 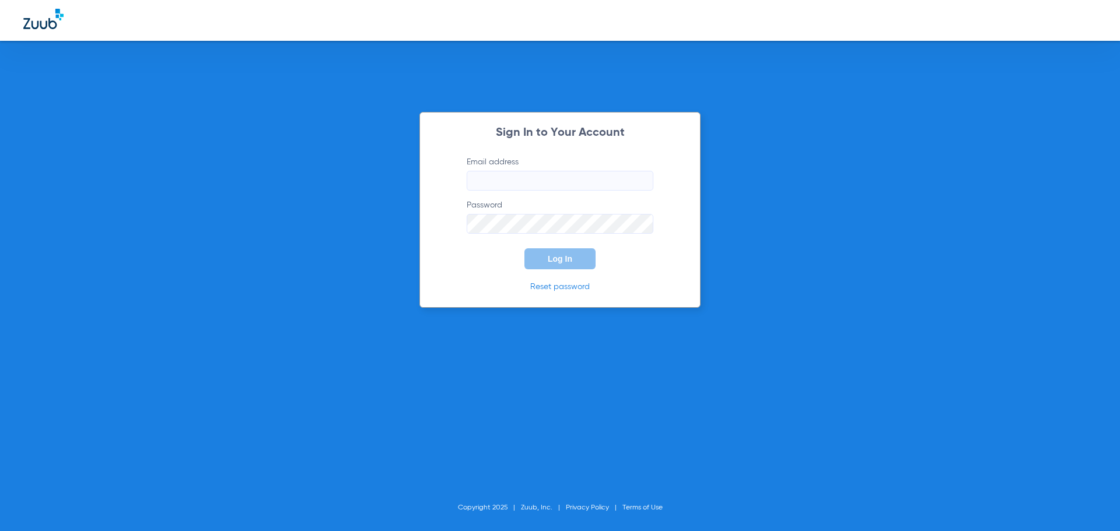 I want to click on span: Log In, so click(x=560, y=259).